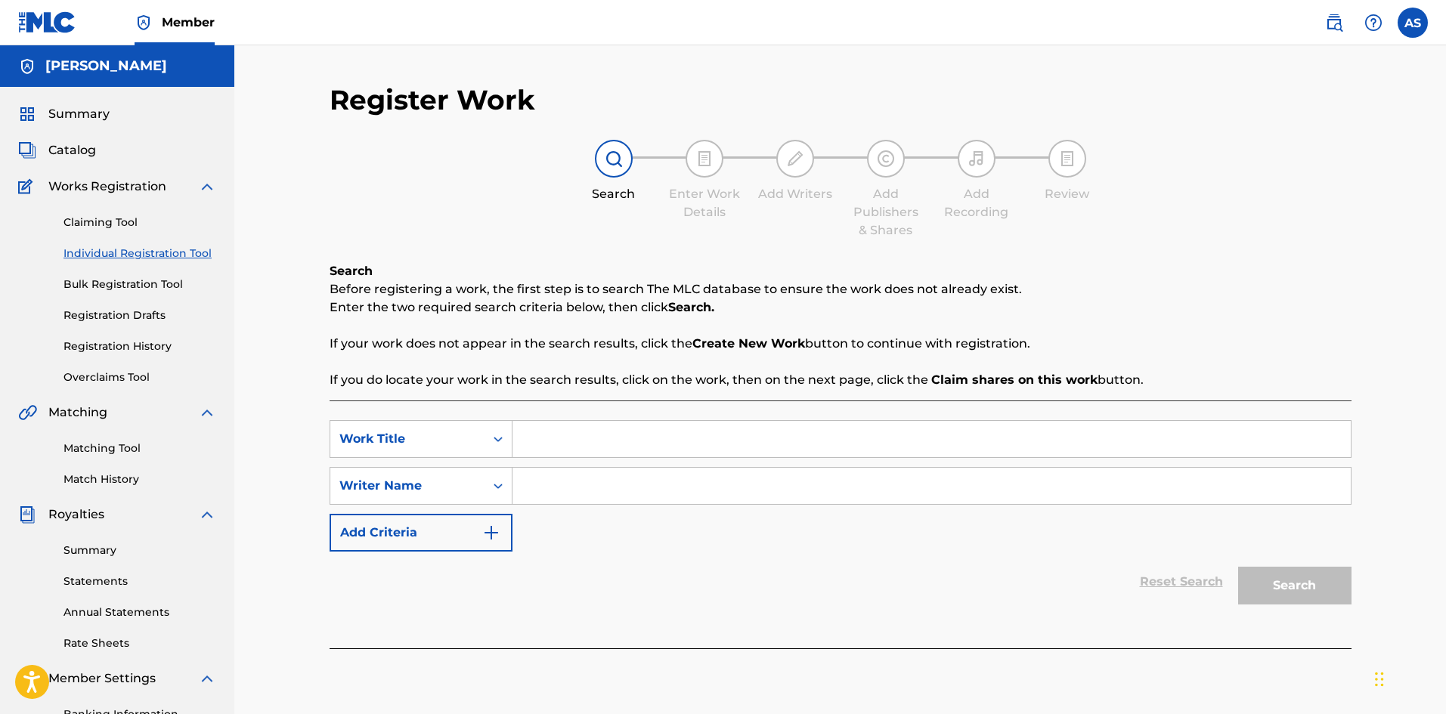 The image size is (1446, 714). What do you see at coordinates (188, 22) in the screenshot?
I see `span: Member` at bounding box center [188, 22].